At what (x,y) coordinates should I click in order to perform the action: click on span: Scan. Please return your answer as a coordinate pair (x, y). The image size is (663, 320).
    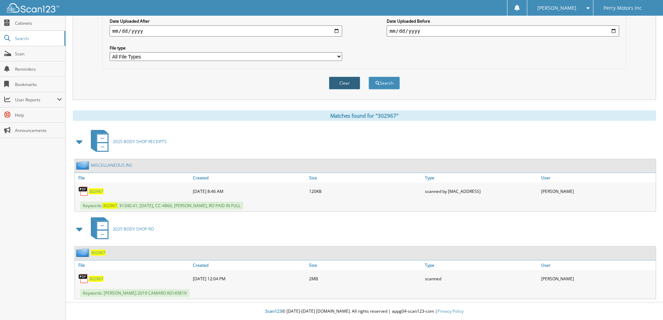
    Looking at the image, I should click on (38, 54).